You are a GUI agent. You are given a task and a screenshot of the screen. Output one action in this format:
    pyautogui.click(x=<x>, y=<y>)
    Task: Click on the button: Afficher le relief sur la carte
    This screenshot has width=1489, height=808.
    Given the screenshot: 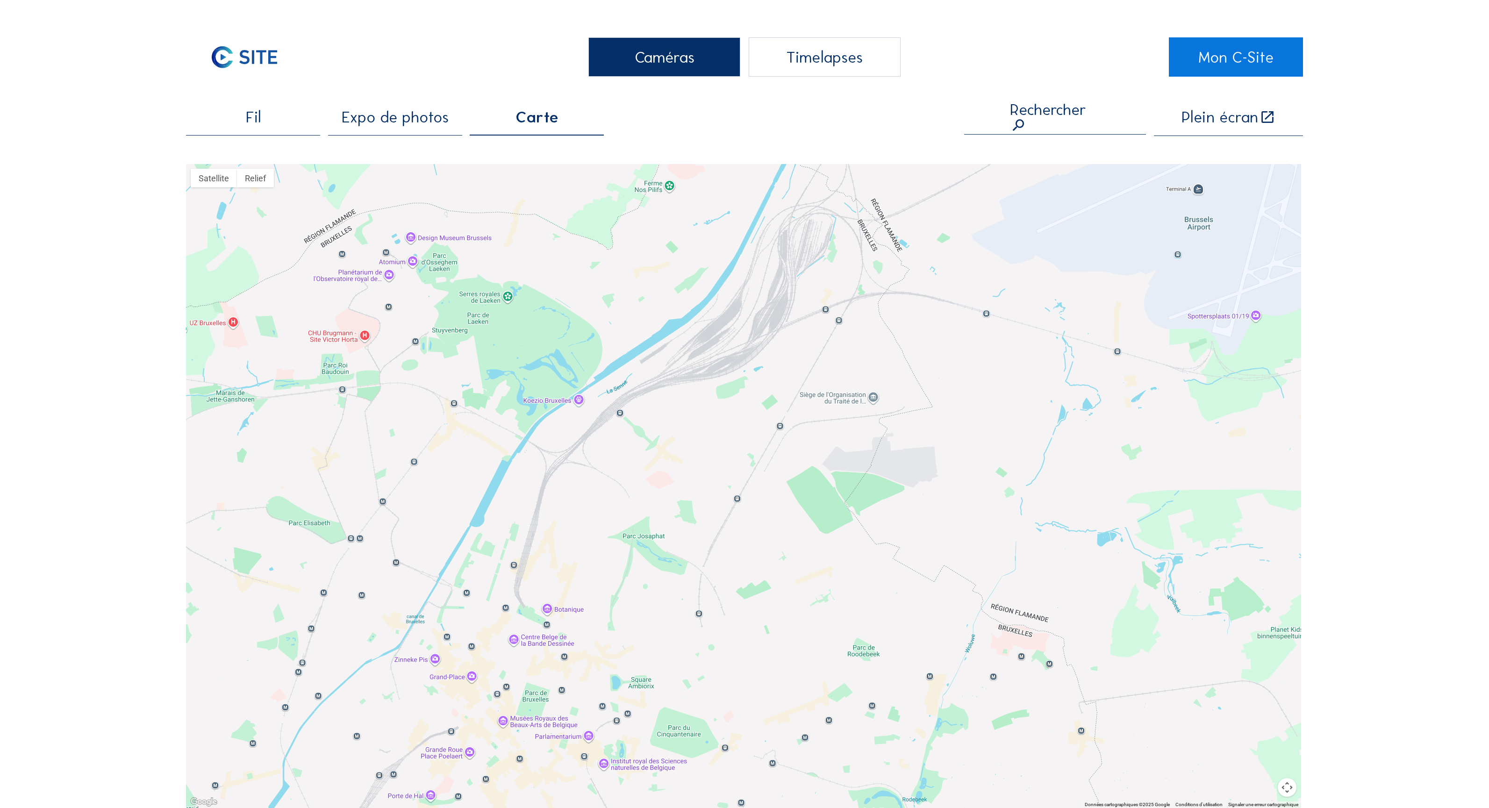 What is the action you would take?
    pyautogui.click(x=255, y=178)
    